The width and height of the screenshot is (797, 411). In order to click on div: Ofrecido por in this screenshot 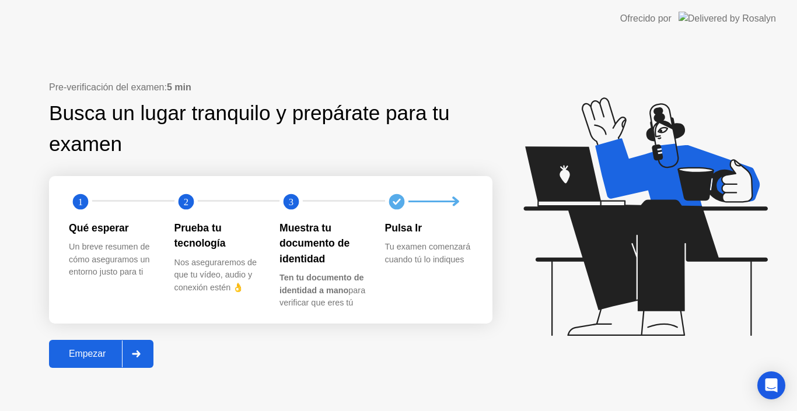, I will do `click(646, 19)`.